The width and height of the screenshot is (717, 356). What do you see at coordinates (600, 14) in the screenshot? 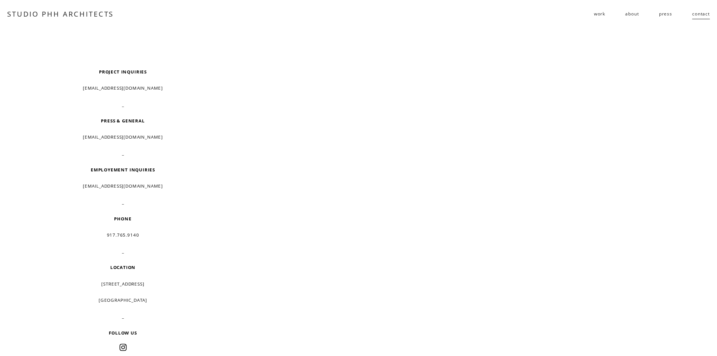
I see `span: work` at bounding box center [600, 14].